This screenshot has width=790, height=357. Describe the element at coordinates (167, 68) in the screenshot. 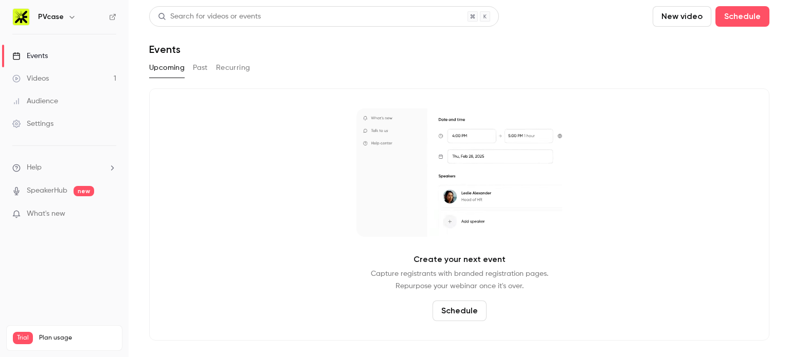

I see `button: Upcoming` at that location.